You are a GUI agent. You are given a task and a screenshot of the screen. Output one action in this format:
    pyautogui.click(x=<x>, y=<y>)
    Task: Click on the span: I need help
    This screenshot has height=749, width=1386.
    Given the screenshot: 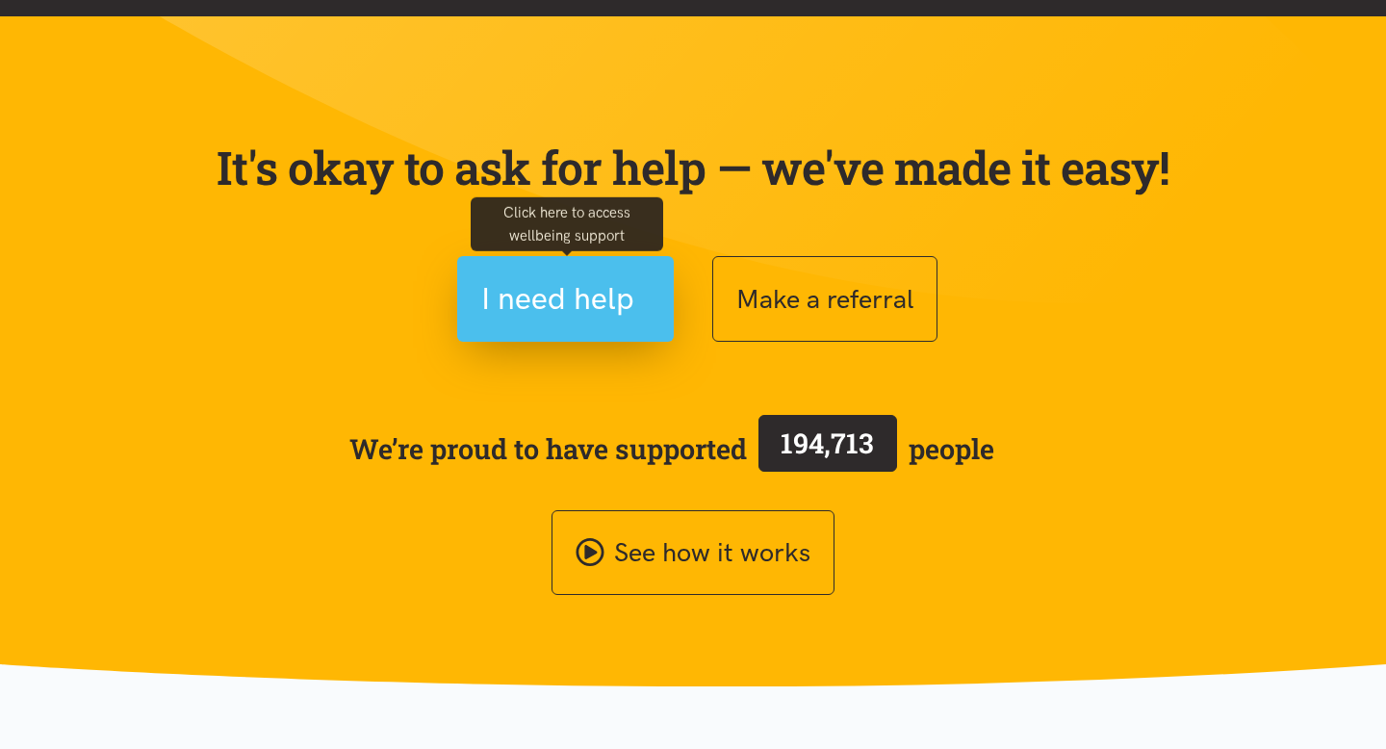 What is the action you would take?
    pyautogui.click(x=557, y=298)
    